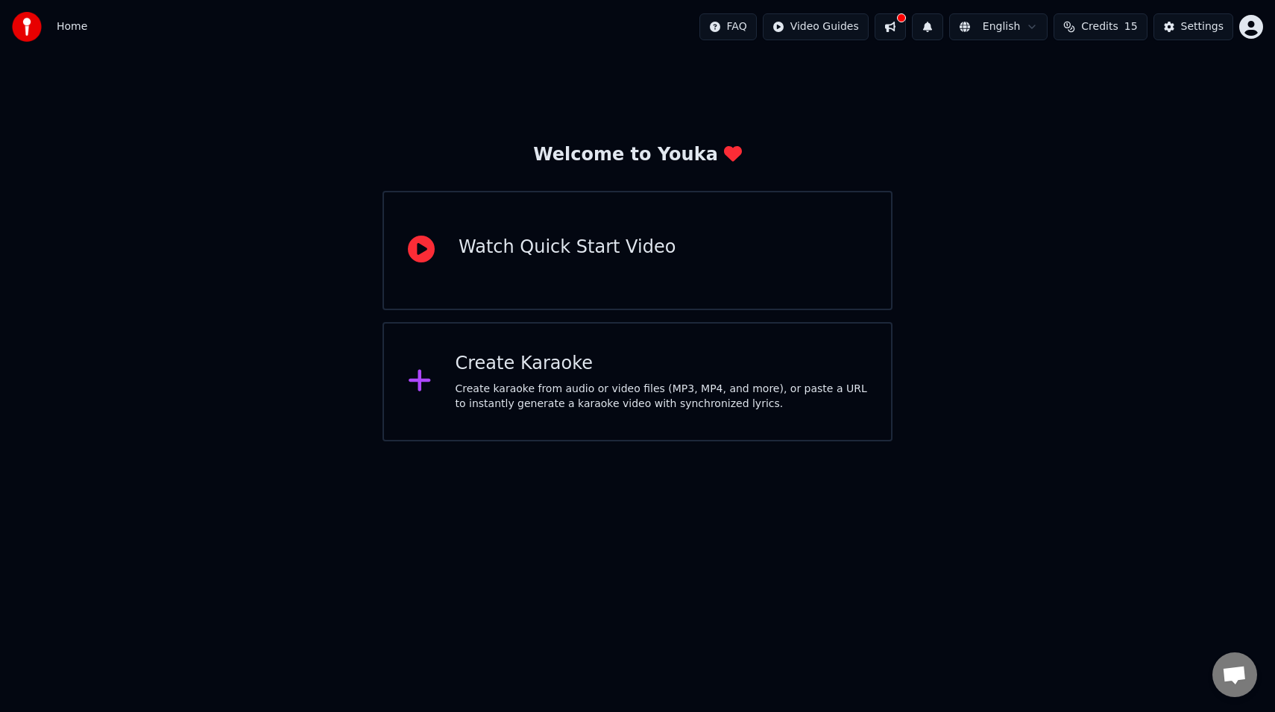  I want to click on div: Open chat, so click(1235, 675).